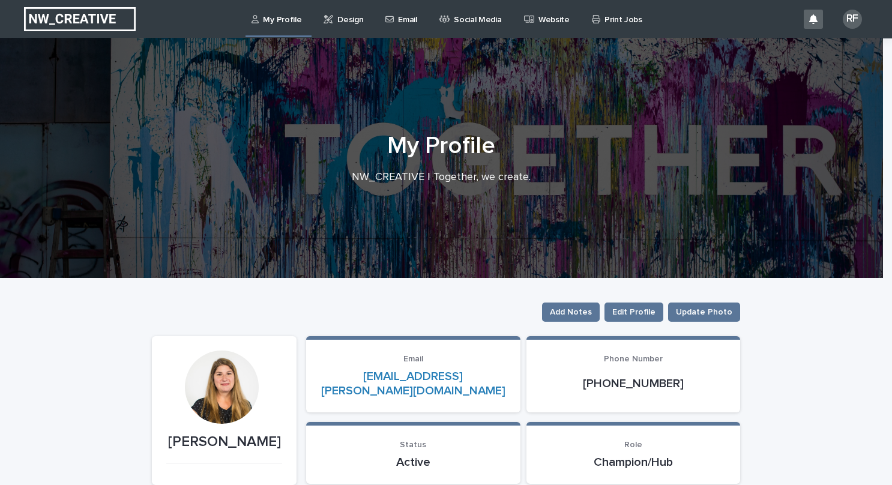 Image resolution: width=892 pixels, height=485 pixels. What do you see at coordinates (413, 445) in the screenshot?
I see `span: Status` at bounding box center [413, 445].